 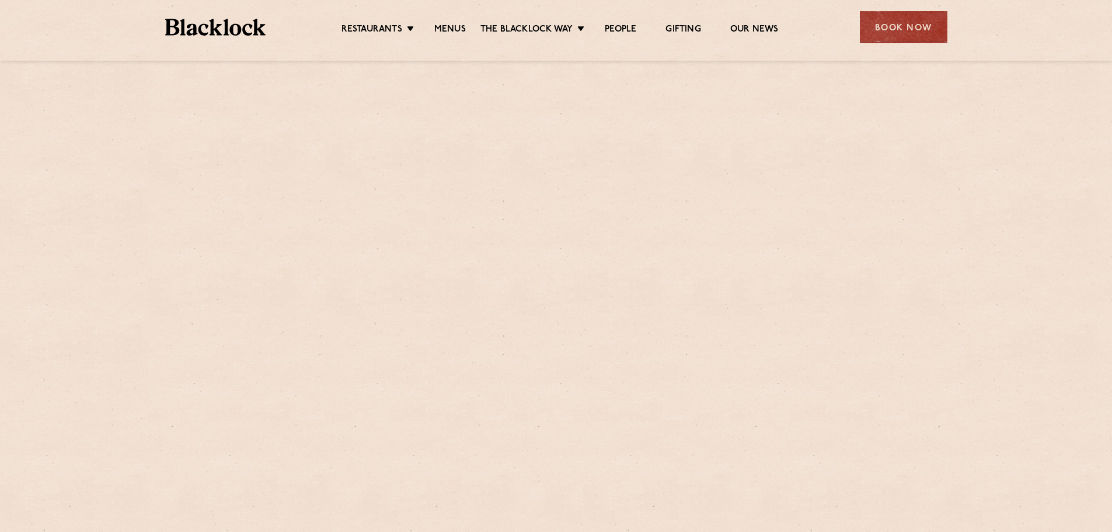 I want to click on a: Gifting, so click(x=683, y=30).